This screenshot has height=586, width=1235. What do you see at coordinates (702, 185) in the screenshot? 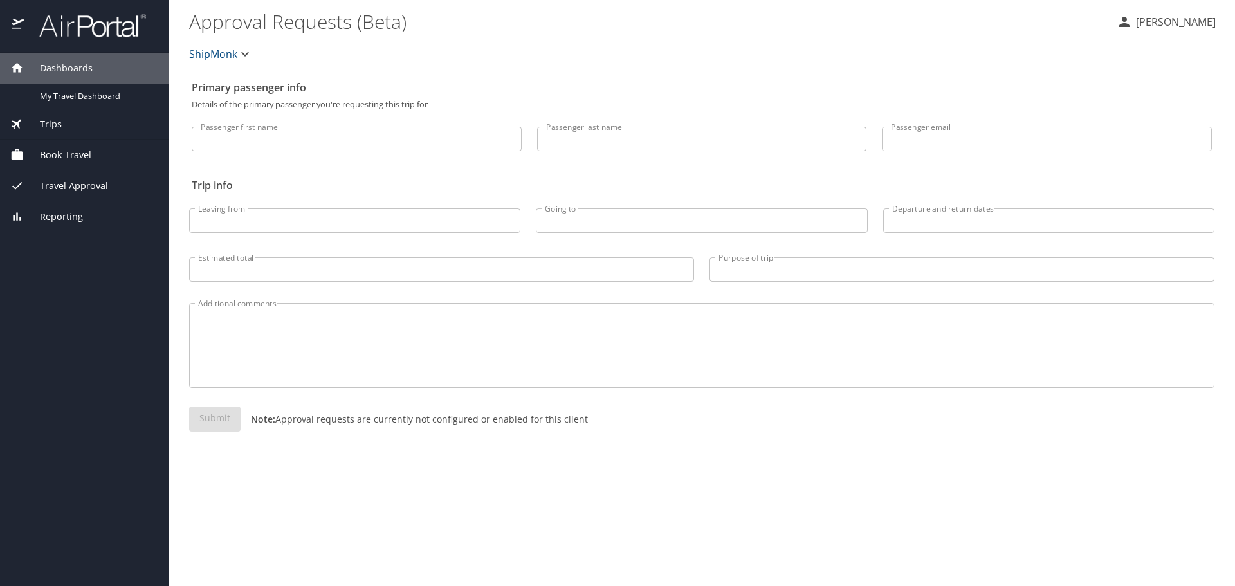
I see `h2: Trip info` at bounding box center [702, 185].